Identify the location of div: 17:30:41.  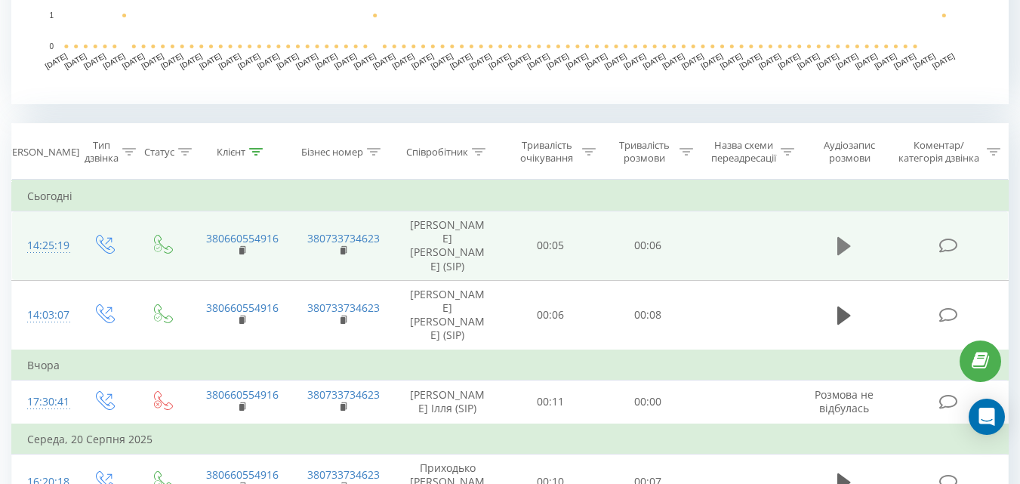
(43, 402).